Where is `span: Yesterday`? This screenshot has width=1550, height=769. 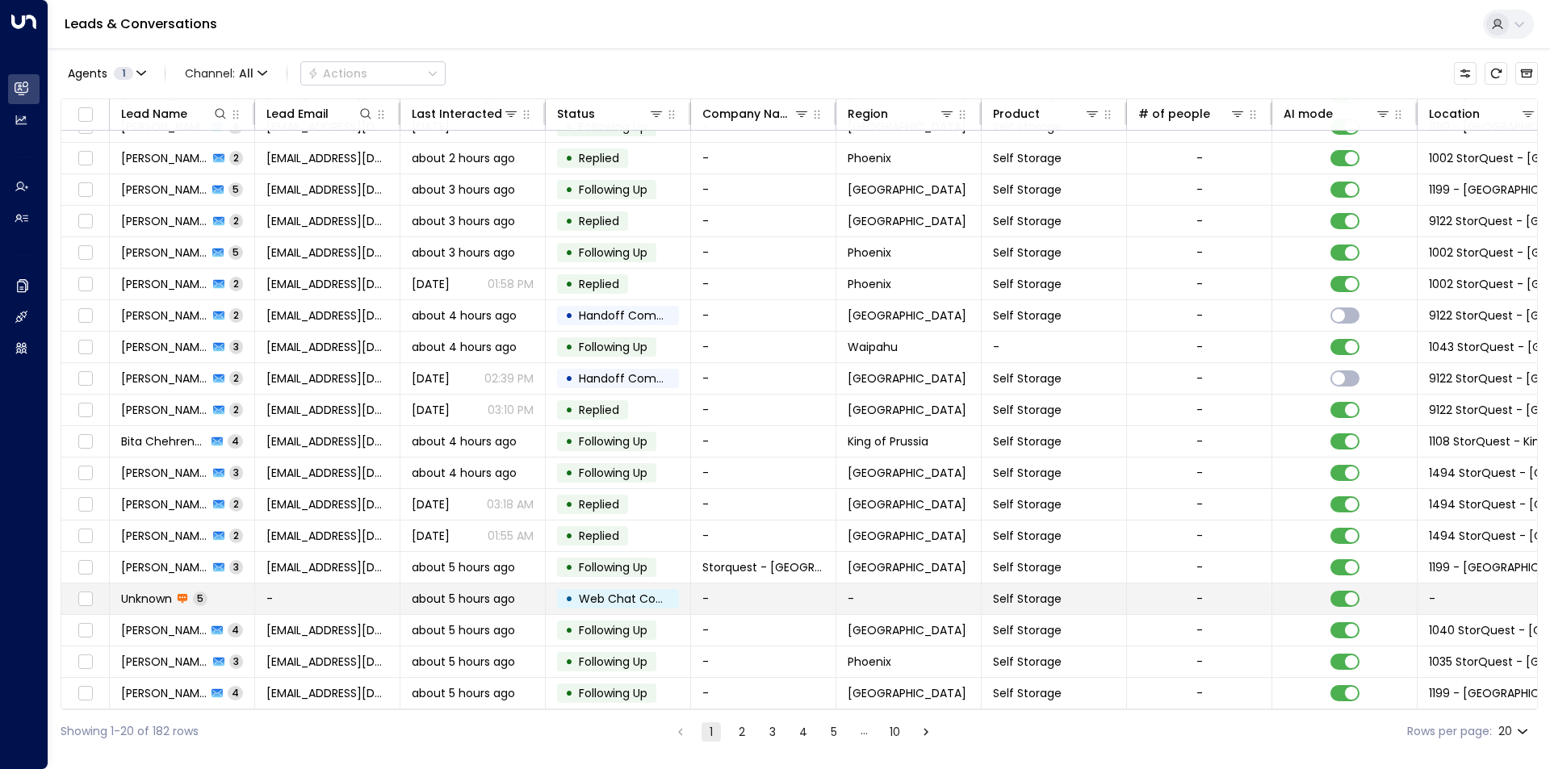 span: Yesterday is located at coordinates (430, 505).